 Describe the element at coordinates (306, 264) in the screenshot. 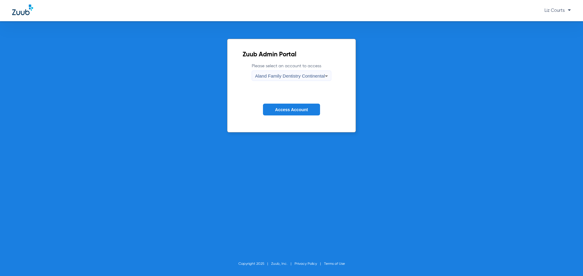

I see `a: Privacy Policy` at that location.